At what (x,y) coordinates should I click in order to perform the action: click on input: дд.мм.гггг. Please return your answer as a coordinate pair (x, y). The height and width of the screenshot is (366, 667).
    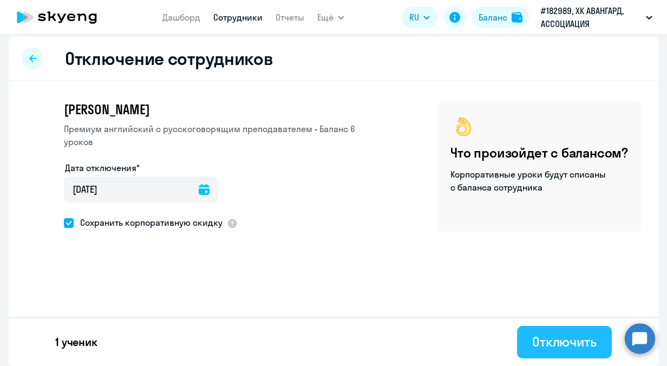
    Looking at the image, I should click on (141, 190).